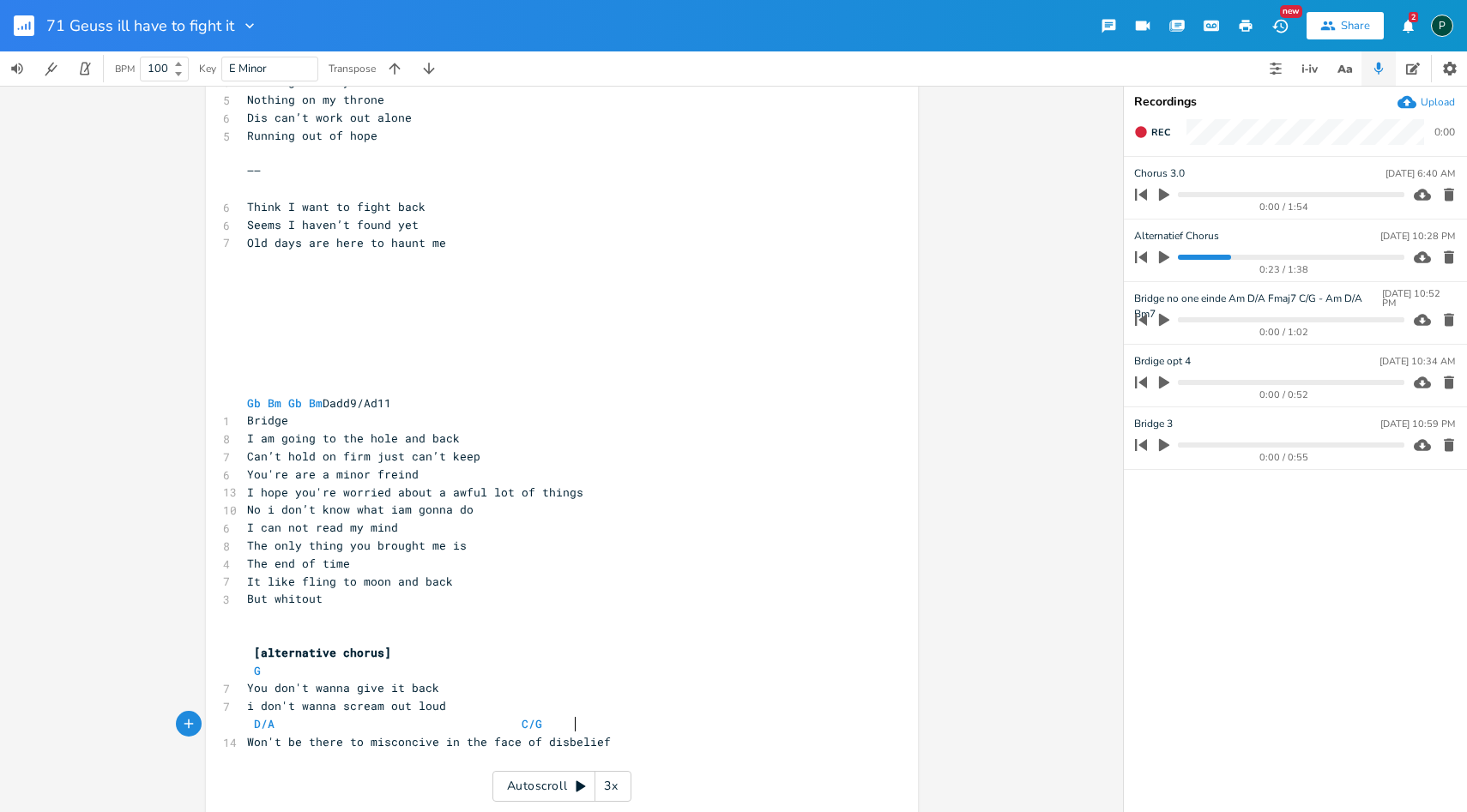 The image size is (1467, 812). What do you see at coordinates (610, 786) in the screenshot?
I see `div: 3x` at bounding box center [610, 786].